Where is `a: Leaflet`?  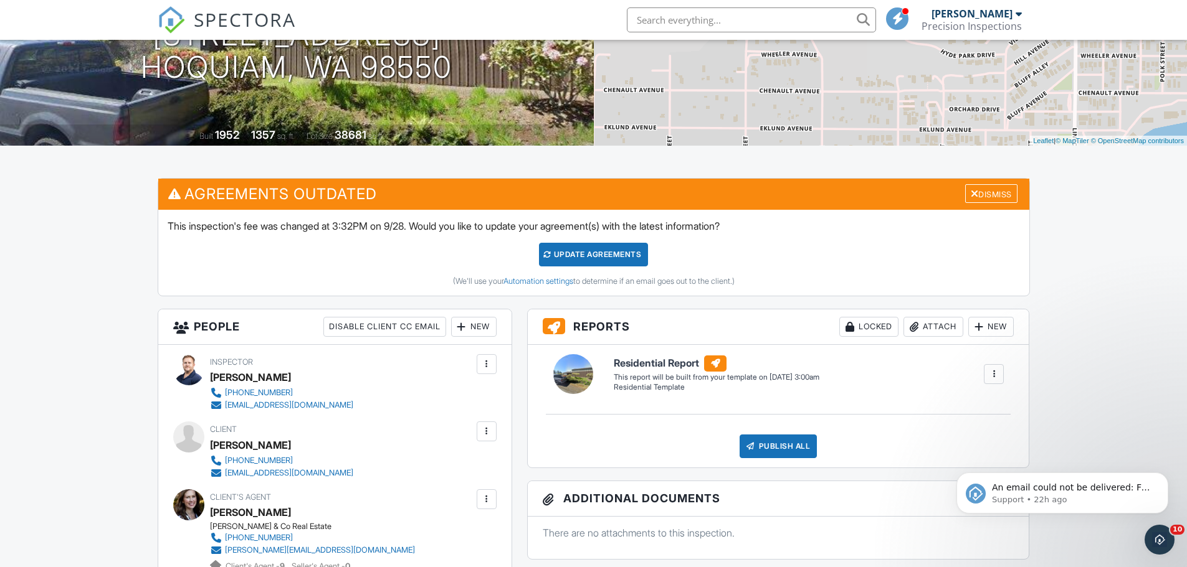 a: Leaflet is located at coordinates (1043, 141).